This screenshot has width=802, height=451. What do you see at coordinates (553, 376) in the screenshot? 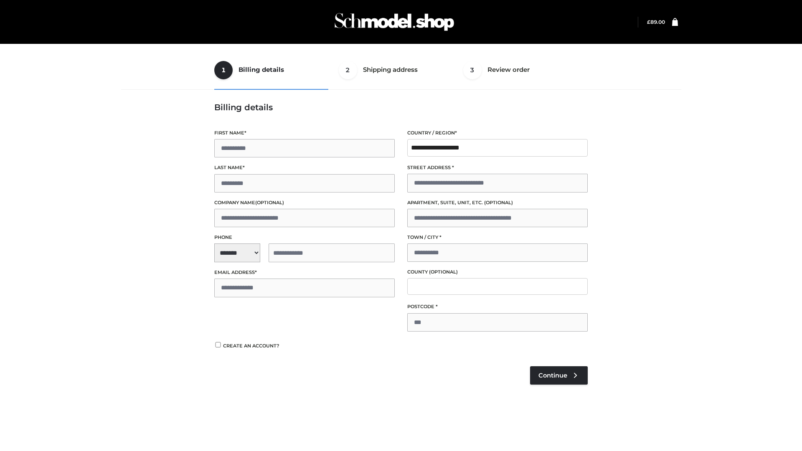
I see `span: Continue` at bounding box center [553, 376].